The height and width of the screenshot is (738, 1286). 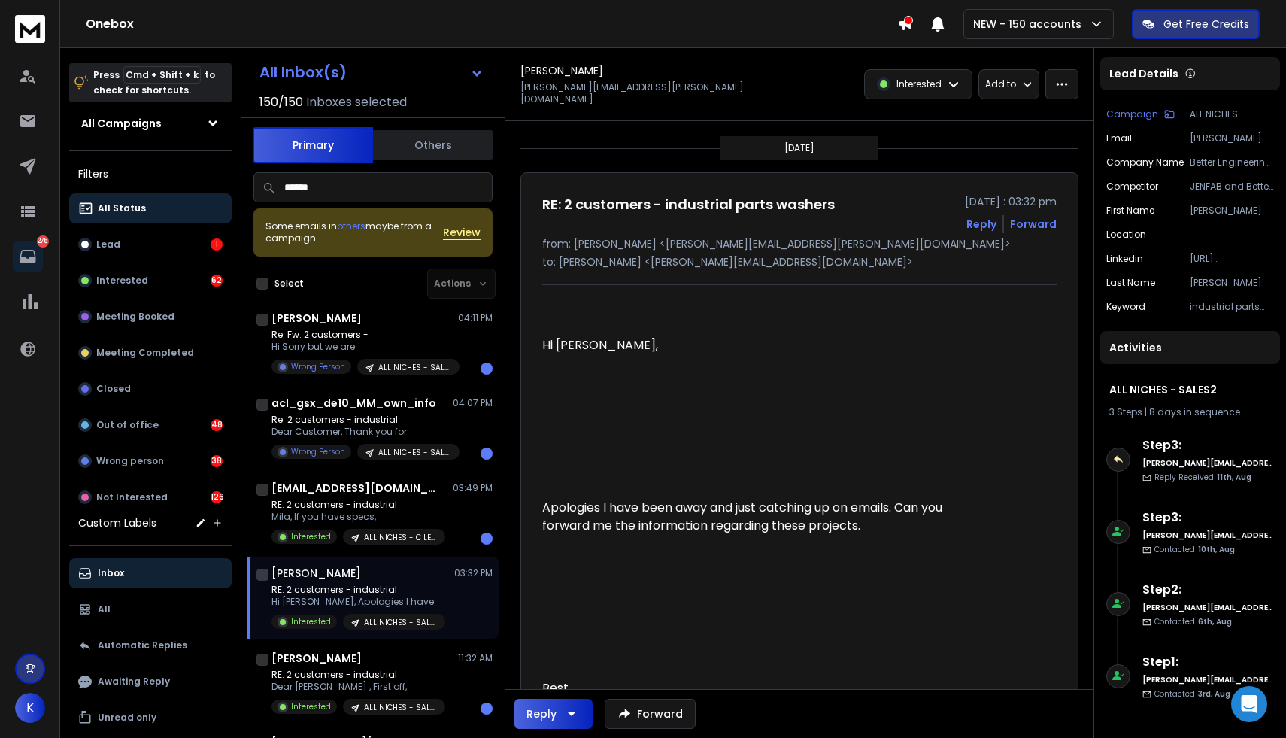 What do you see at coordinates (650, 713) in the screenshot?
I see `button: Forward` at bounding box center [650, 713].